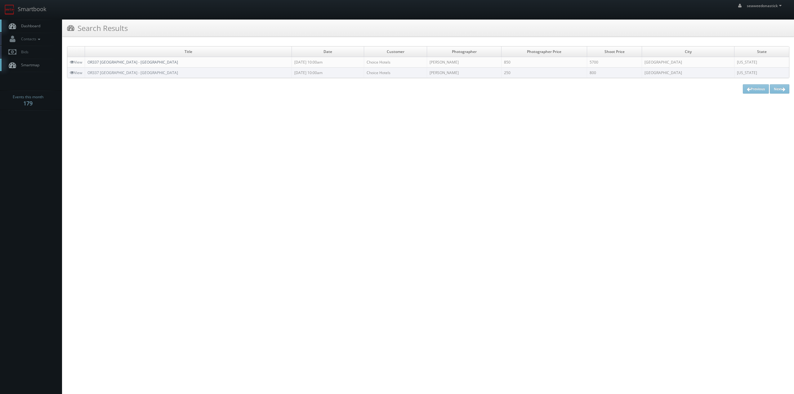 This screenshot has width=794, height=394. What do you see at coordinates (28, 97) in the screenshot?
I see `span: Events this month` at bounding box center [28, 97].